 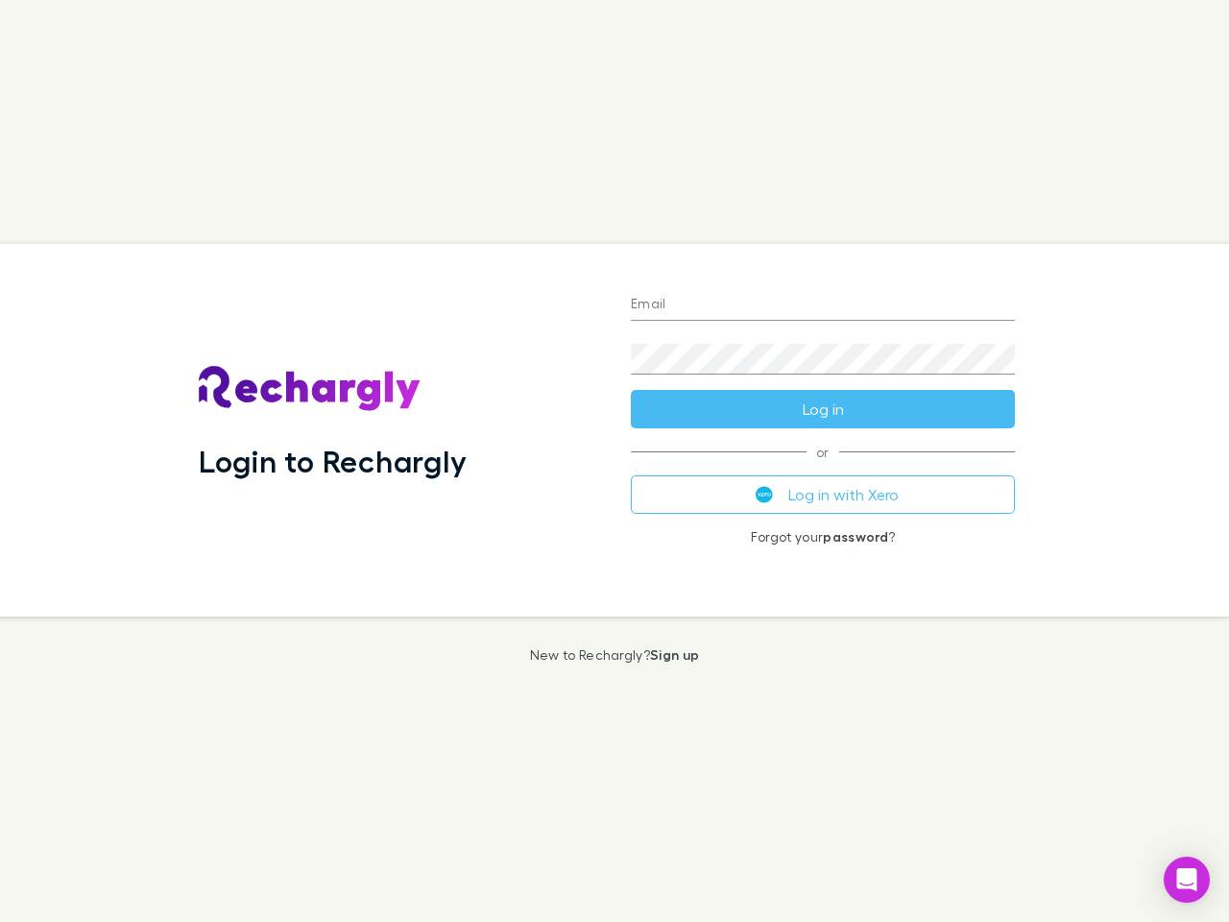 What do you see at coordinates (764, 494) in the screenshot?
I see `img: Xero's logo` at bounding box center [764, 494].